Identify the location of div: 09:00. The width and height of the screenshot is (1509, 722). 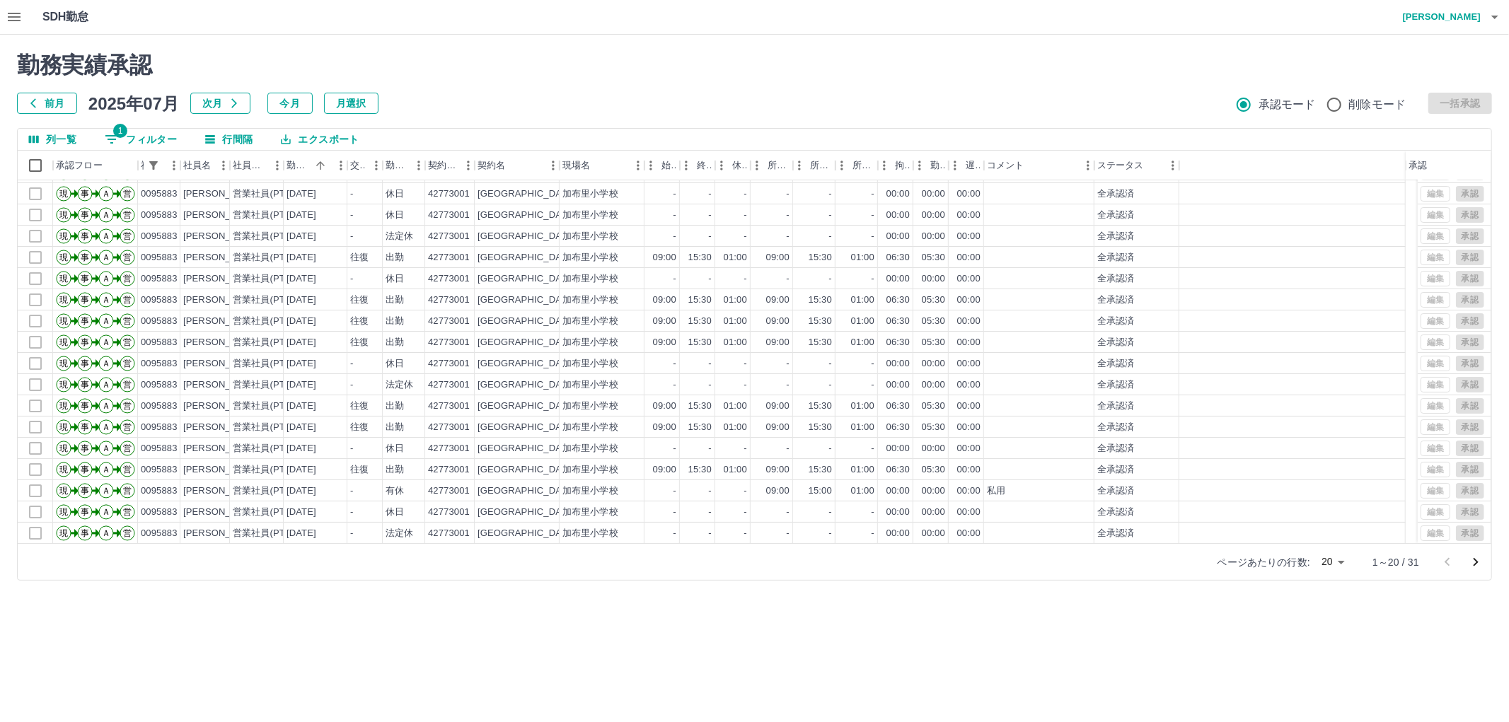
(777, 321).